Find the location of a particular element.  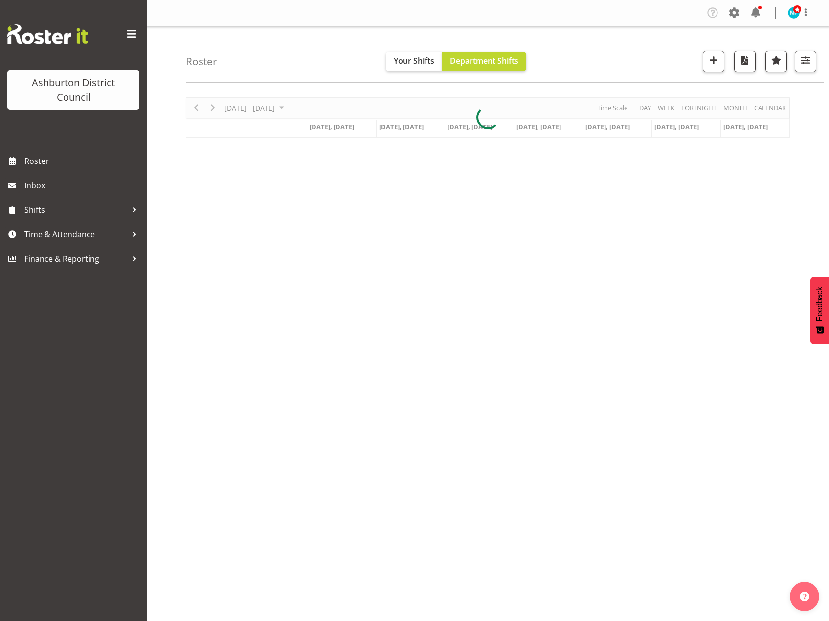

span: Finance & Reporting is located at coordinates (76, 259).